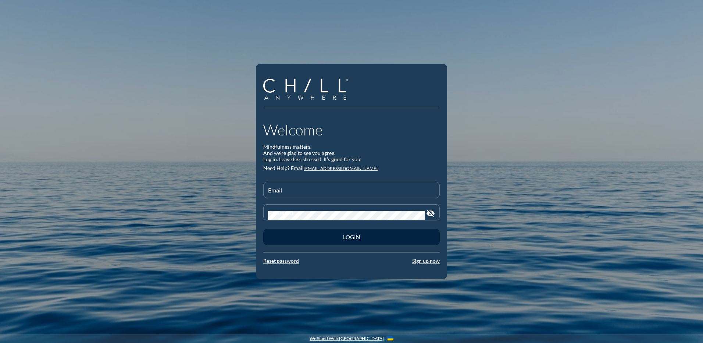 The height and width of the screenshot is (343, 703). I want to click on img: Company Logo, so click(305, 89).